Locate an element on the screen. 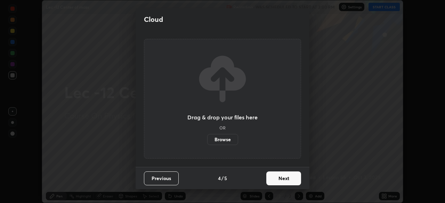  h4: 5 is located at coordinates (226, 178).